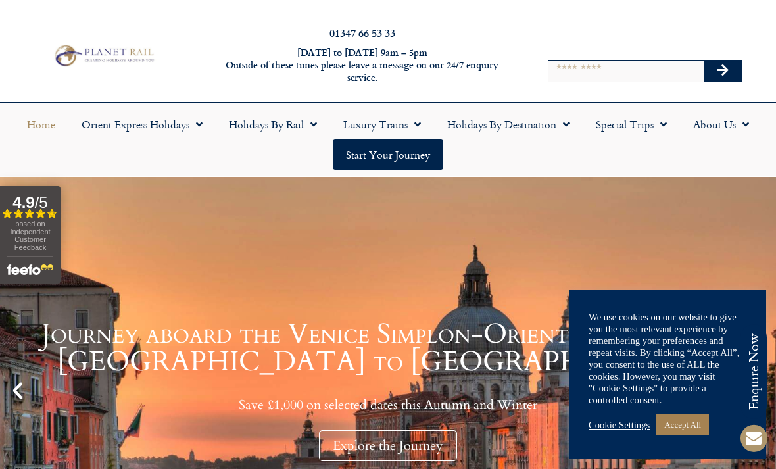 This screenshot has width=776, height=469. I want to click on img: Planet Rail Train Holidays Logo, so click(103, 55).